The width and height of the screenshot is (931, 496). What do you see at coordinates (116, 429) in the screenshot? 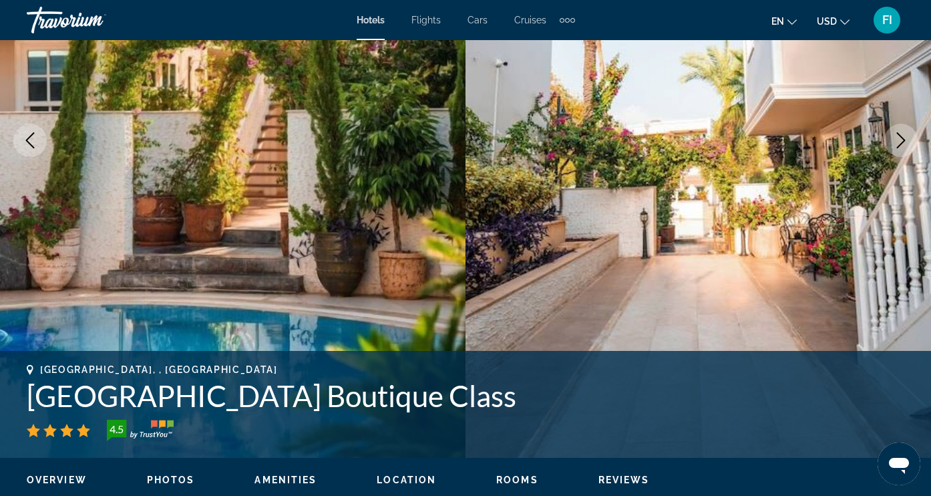
I see `div: 4.5` at bounding box center [116, 429].